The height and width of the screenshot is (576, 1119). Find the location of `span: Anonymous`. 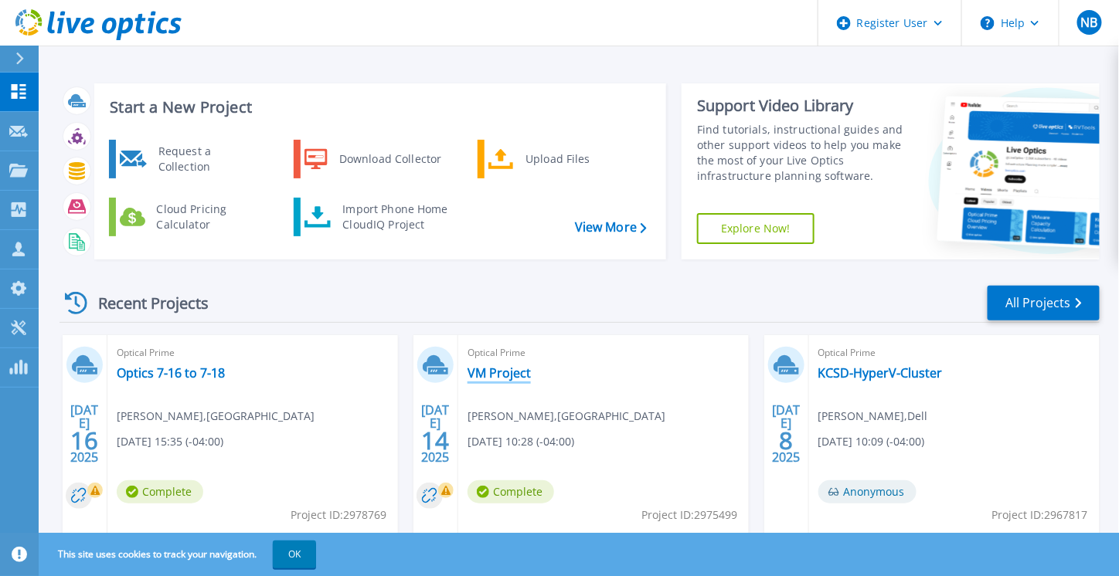

span: Anonymous is located at coordinates (867, 492).